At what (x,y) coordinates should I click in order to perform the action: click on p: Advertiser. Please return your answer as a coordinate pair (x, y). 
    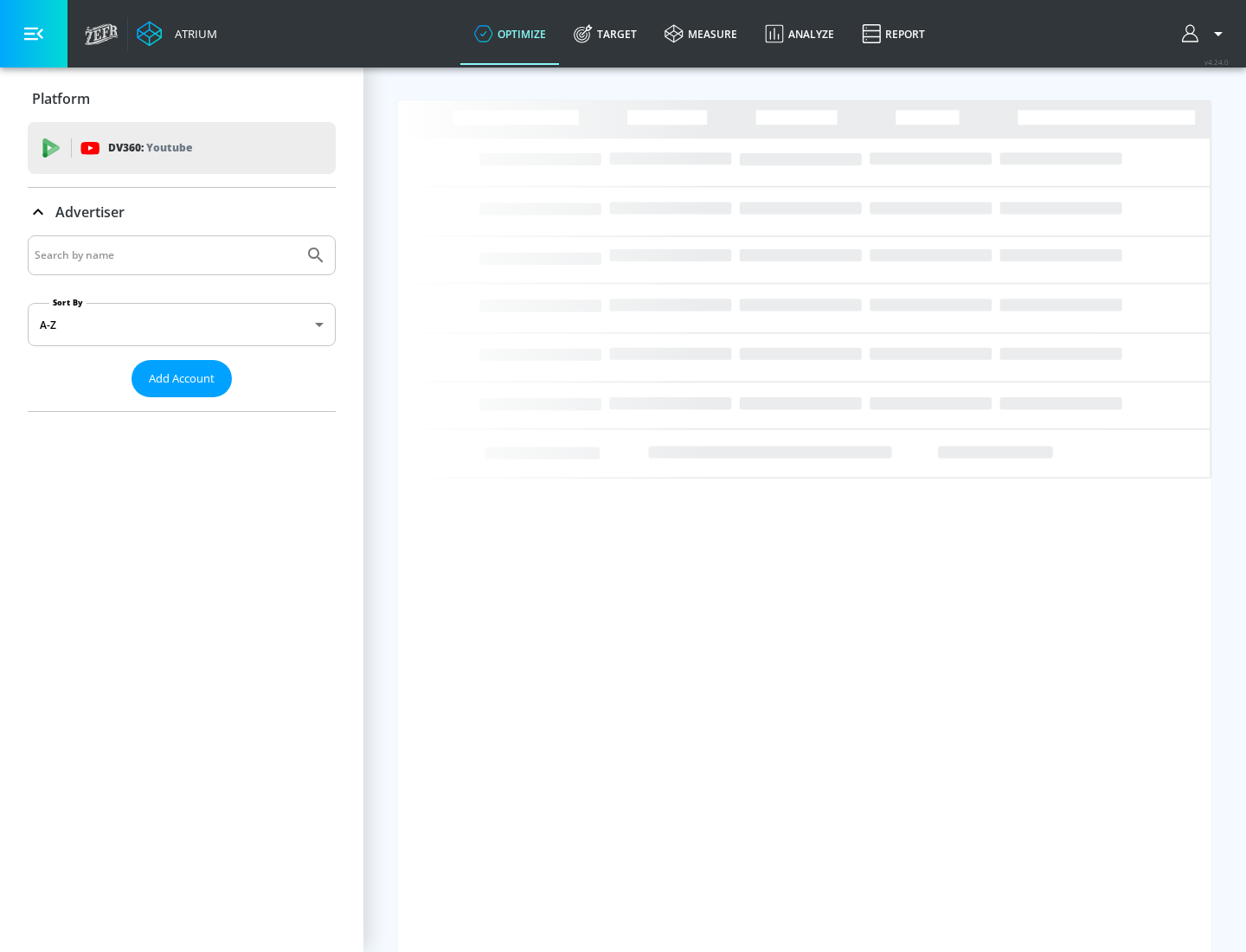
    Looking at the image, I should click on (90, 212).